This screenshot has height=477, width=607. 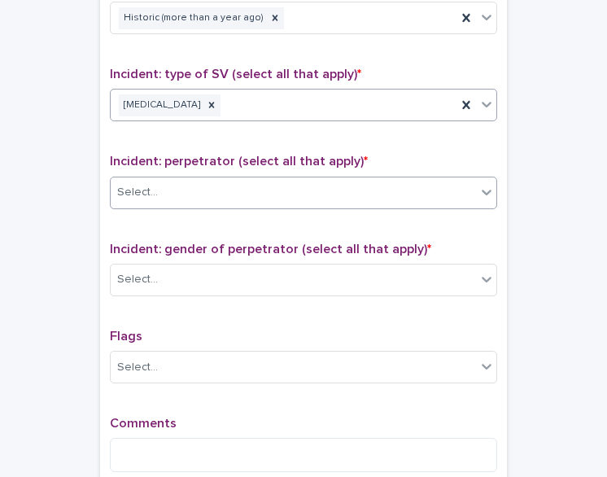 What do you see at coordinates (192, 18) in the screenshot?
I see `div: Historic (more than a year ago)` at bounding box center [192, 18].